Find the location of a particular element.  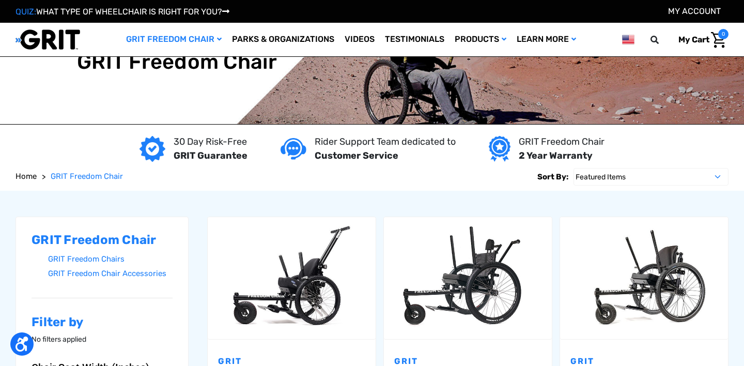

p: 30 Day Risk-Free is located at coordinates (210, 142).